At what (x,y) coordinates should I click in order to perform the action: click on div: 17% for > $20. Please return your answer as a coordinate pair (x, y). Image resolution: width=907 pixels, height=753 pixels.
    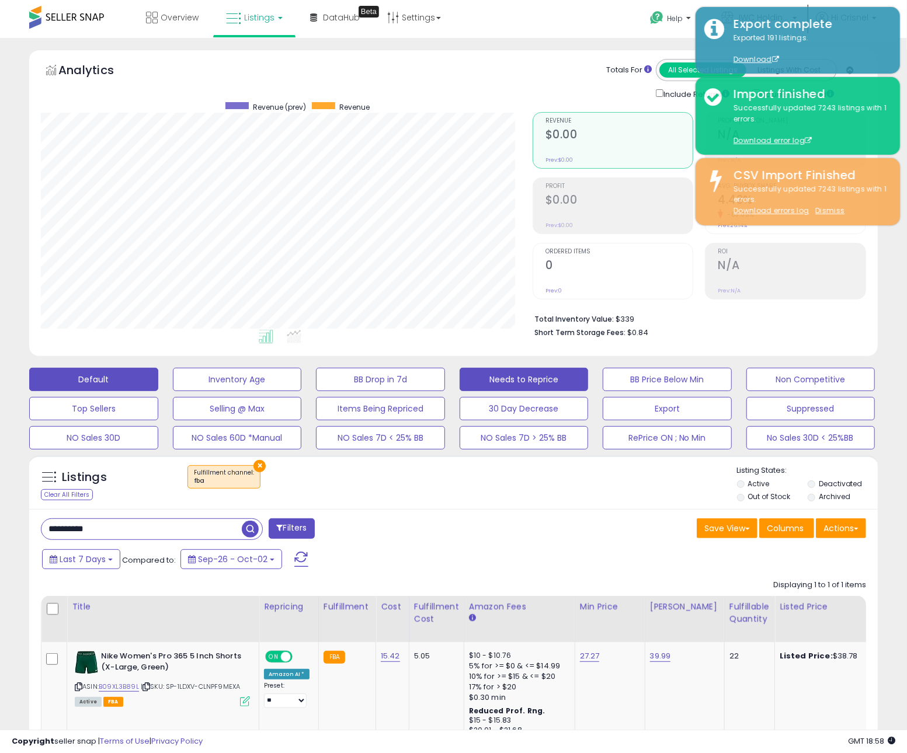
    Looking at the image, I should click on (518, 687).